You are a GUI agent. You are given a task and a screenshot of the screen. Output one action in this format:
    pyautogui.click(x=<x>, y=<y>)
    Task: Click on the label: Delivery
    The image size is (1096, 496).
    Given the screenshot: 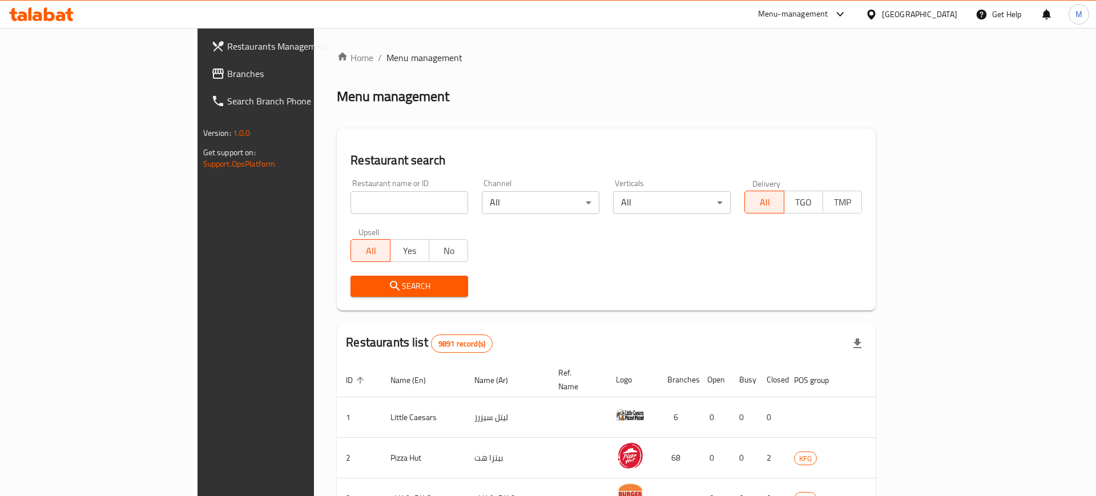 What is the action you would take?
    pyautogui.click(x=767, y=183)
    